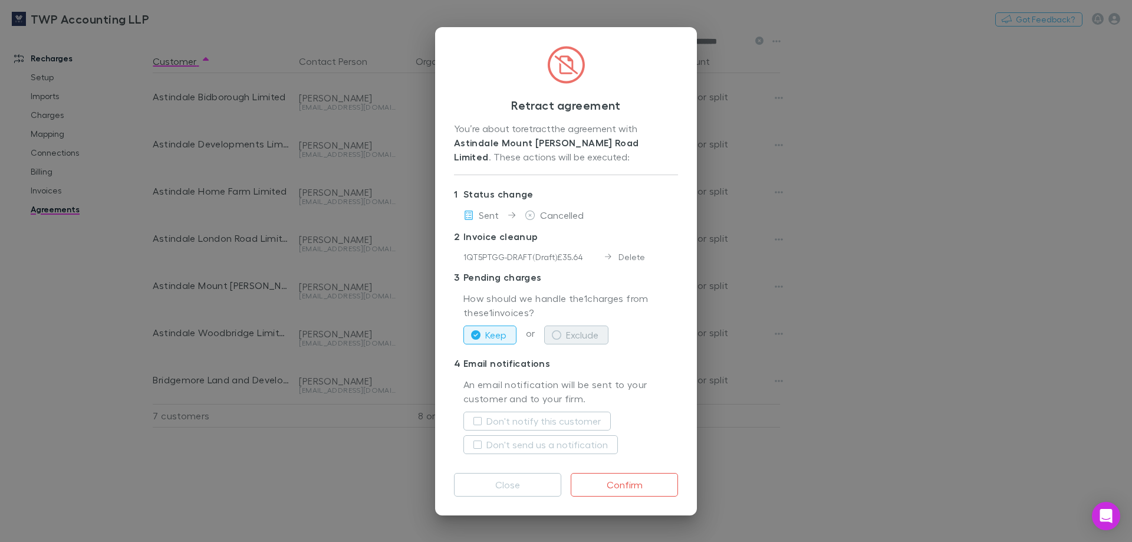  Describe the element at coordinates (566, 363) in the screenshot. I see `p: Email notifications` at that location.